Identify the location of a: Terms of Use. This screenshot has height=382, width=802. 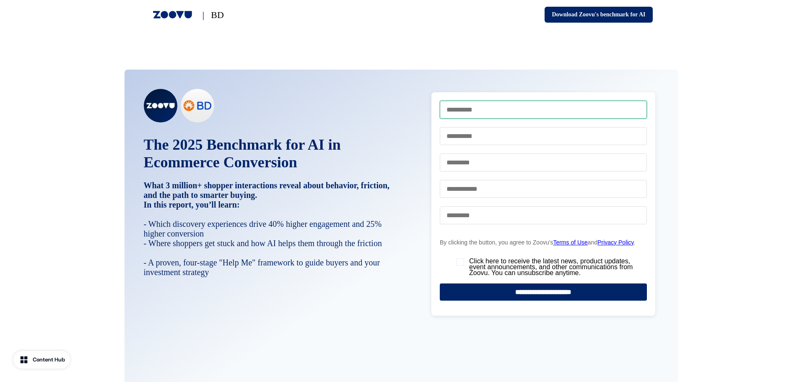
(142, 153).